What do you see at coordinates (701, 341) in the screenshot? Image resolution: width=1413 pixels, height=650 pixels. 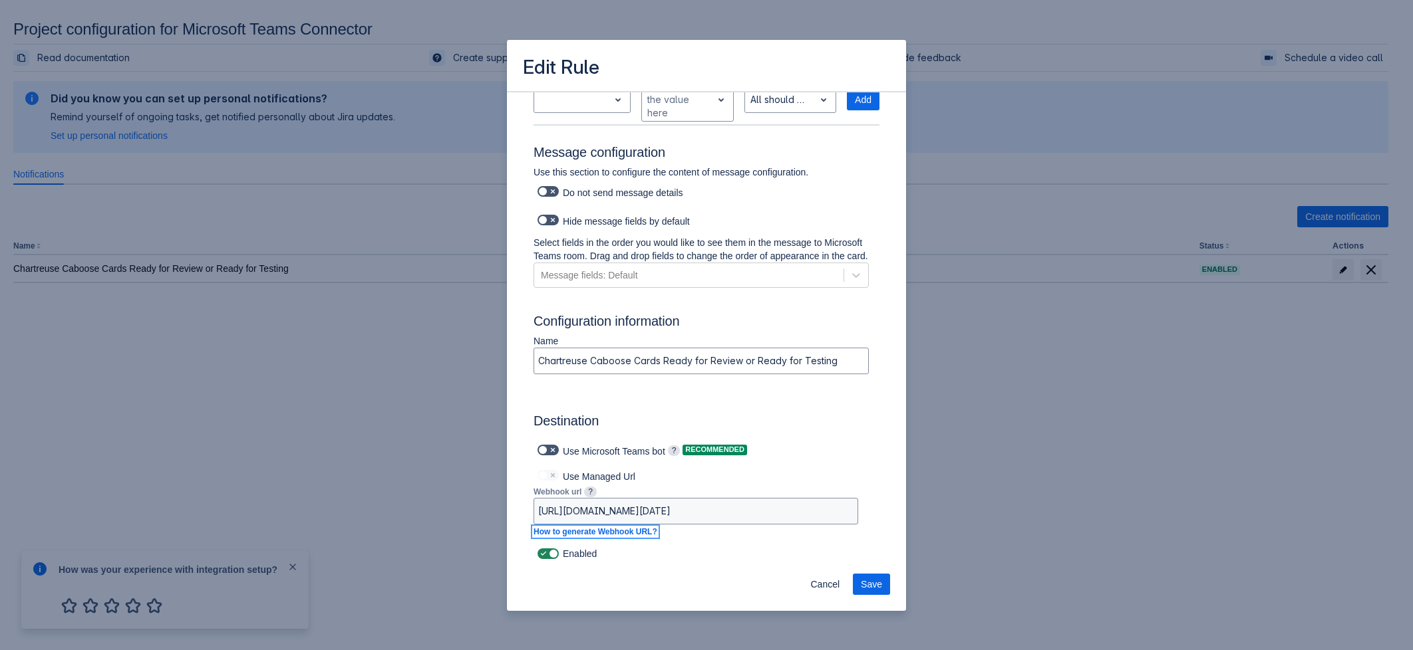 I see `p: Name` at bounding box center [701, 341].